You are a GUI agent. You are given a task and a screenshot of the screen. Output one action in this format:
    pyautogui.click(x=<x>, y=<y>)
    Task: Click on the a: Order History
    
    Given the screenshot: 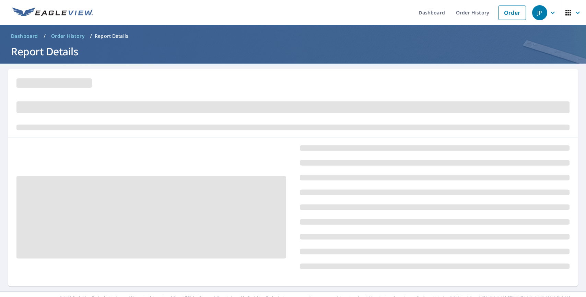 What is the action you would take?
    pyautogui.click(x=68, y=36)
    